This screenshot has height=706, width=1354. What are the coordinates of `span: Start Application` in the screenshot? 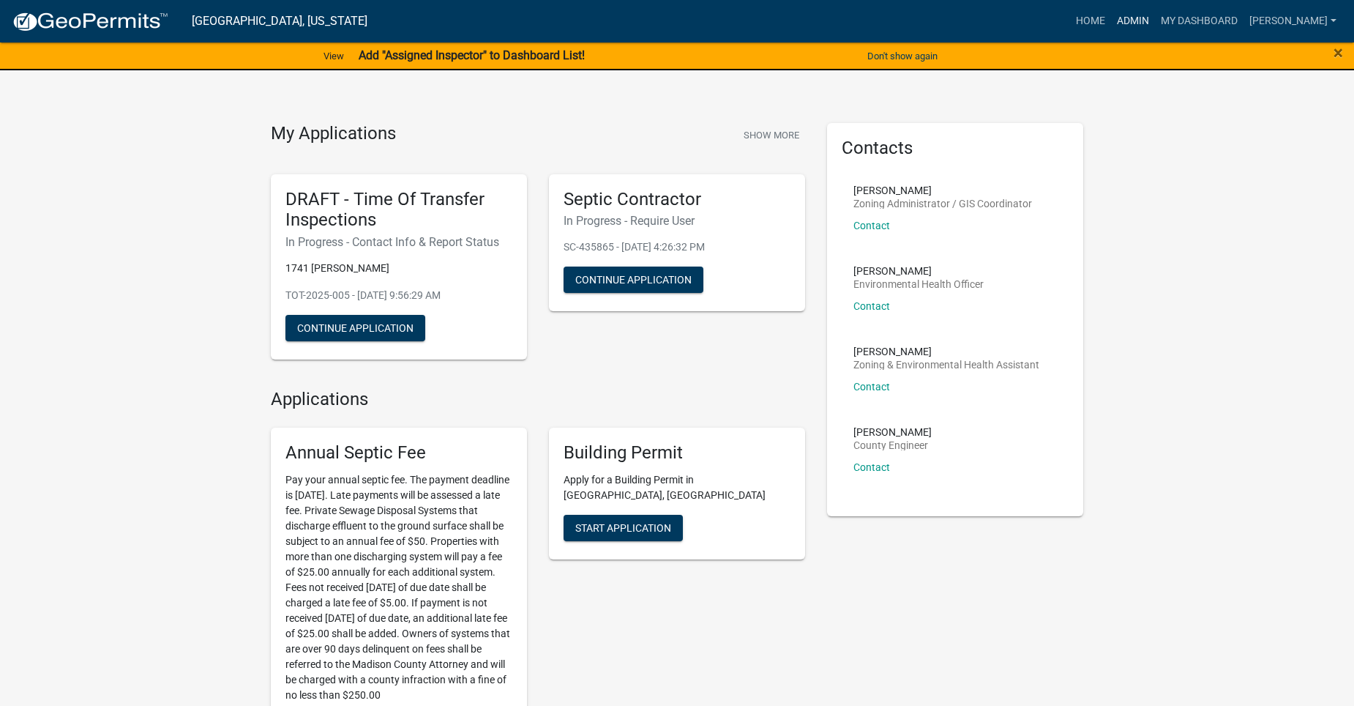 It's located at (623, 527).